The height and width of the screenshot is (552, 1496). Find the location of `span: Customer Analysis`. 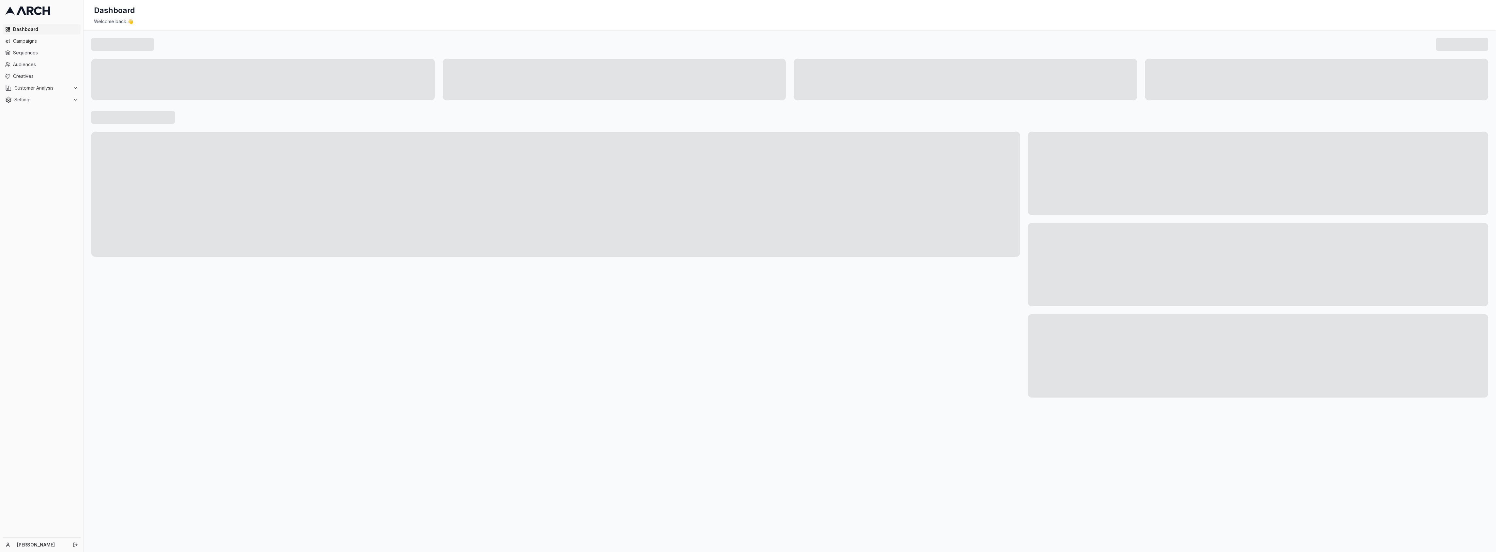

span: Customer Analysis is located at coordinates (42, 88).